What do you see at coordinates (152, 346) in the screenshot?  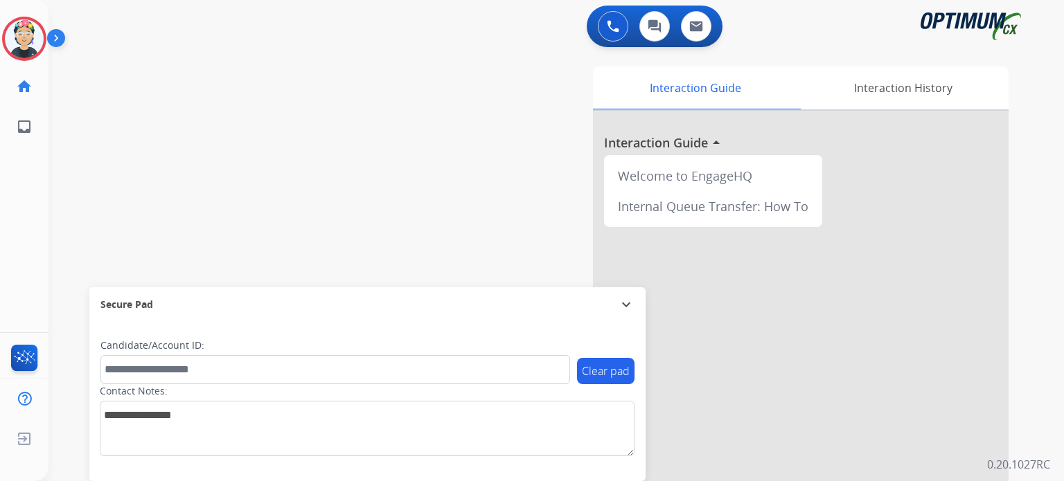 I see `label: Candidate/Account ID:` at bounding box center [152, 346].